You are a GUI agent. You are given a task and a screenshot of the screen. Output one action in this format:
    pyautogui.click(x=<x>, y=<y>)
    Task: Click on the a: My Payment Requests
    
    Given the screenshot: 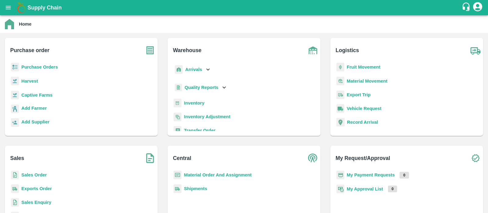 What is the action you would take?
    pyautogui.click(x=371, y=175)
    